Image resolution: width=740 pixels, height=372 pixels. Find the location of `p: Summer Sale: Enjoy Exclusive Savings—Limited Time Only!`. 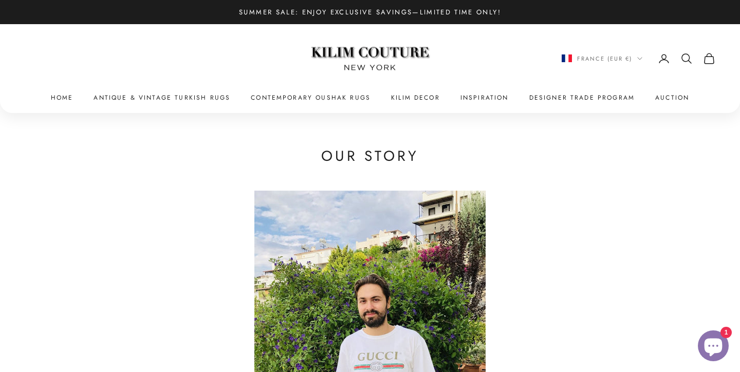

p: Summer Sale: Enjoy Exclusive Savings—Limited Time Only! is located at coordinates (370, 12).